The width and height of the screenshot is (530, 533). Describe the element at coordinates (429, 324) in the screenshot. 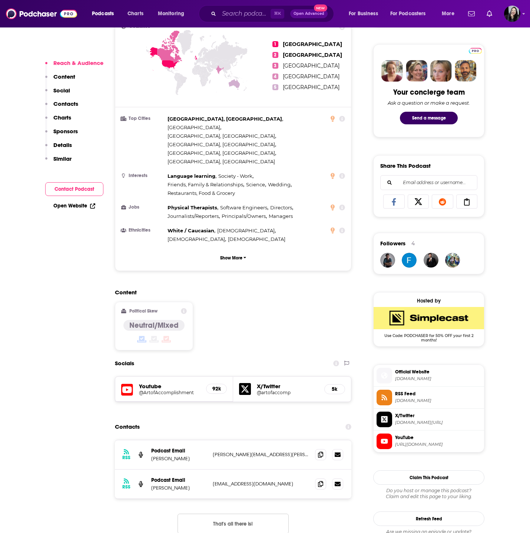

I see `a: SimpleCast Deal: Use Code: PODCHASER for 50% OFF your first 2 months!` at that location.